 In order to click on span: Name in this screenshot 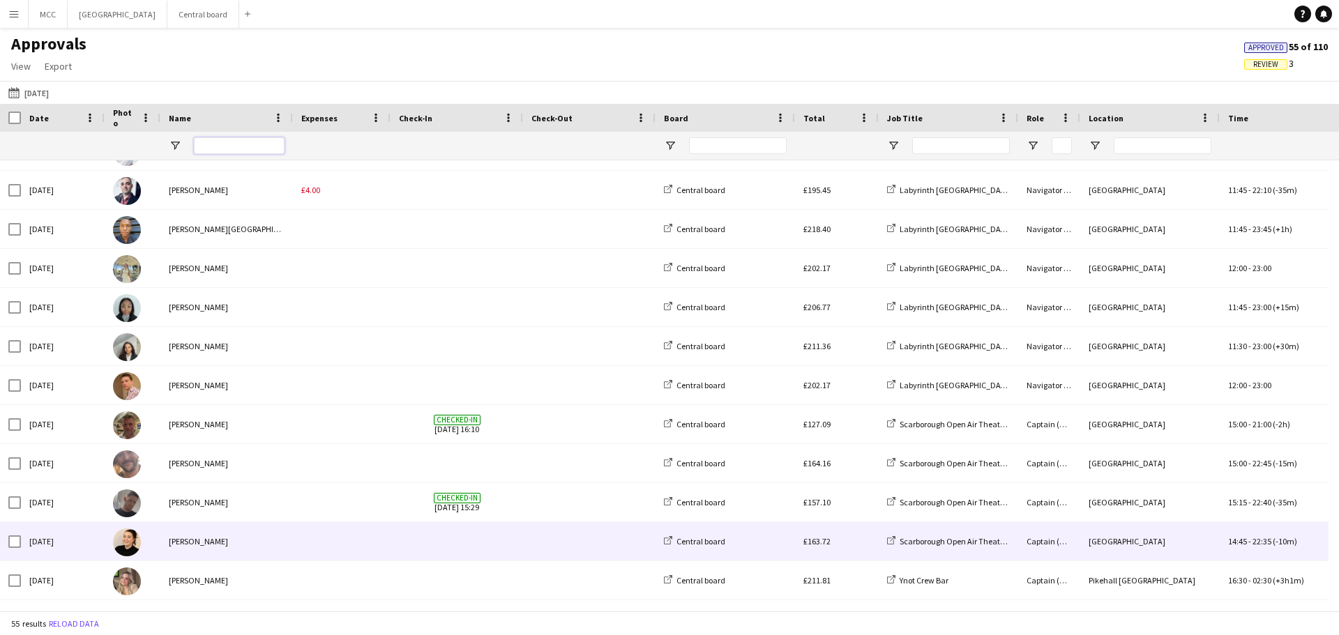, I will do `click(180, 118)`.